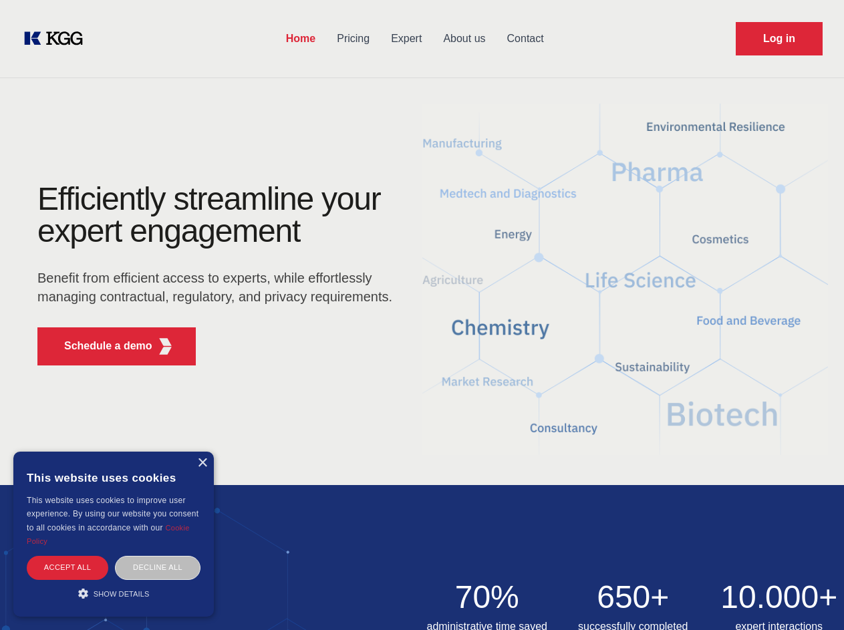  I want to click on h2: 650+, so click(633, 597).